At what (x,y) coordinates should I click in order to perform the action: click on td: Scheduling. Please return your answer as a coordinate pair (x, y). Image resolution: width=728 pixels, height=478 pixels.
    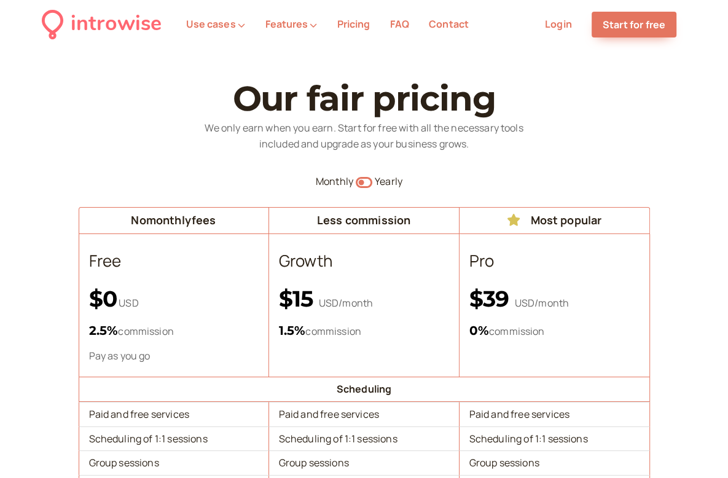
    Looking at the image, I should click on (364, 389).